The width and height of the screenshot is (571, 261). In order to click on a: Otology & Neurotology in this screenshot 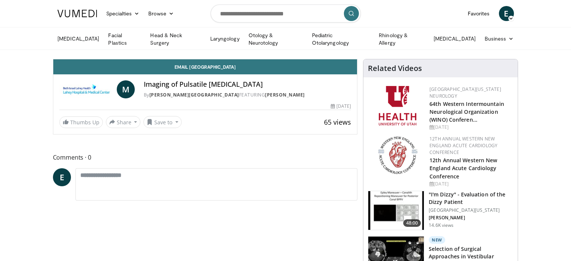, I will do `click(275, 39)`.